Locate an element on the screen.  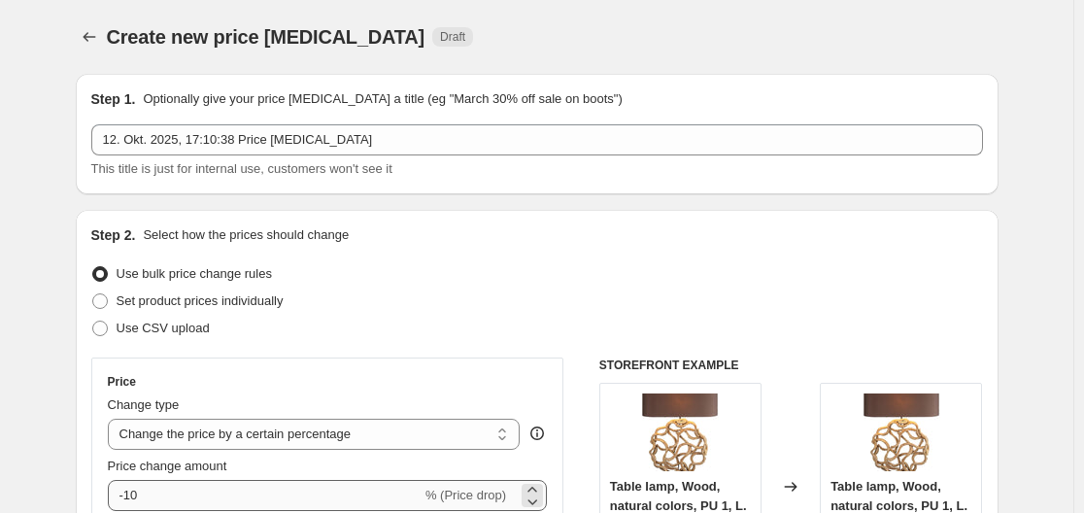
h2: Step 2. is located at coordinates (114, 235).